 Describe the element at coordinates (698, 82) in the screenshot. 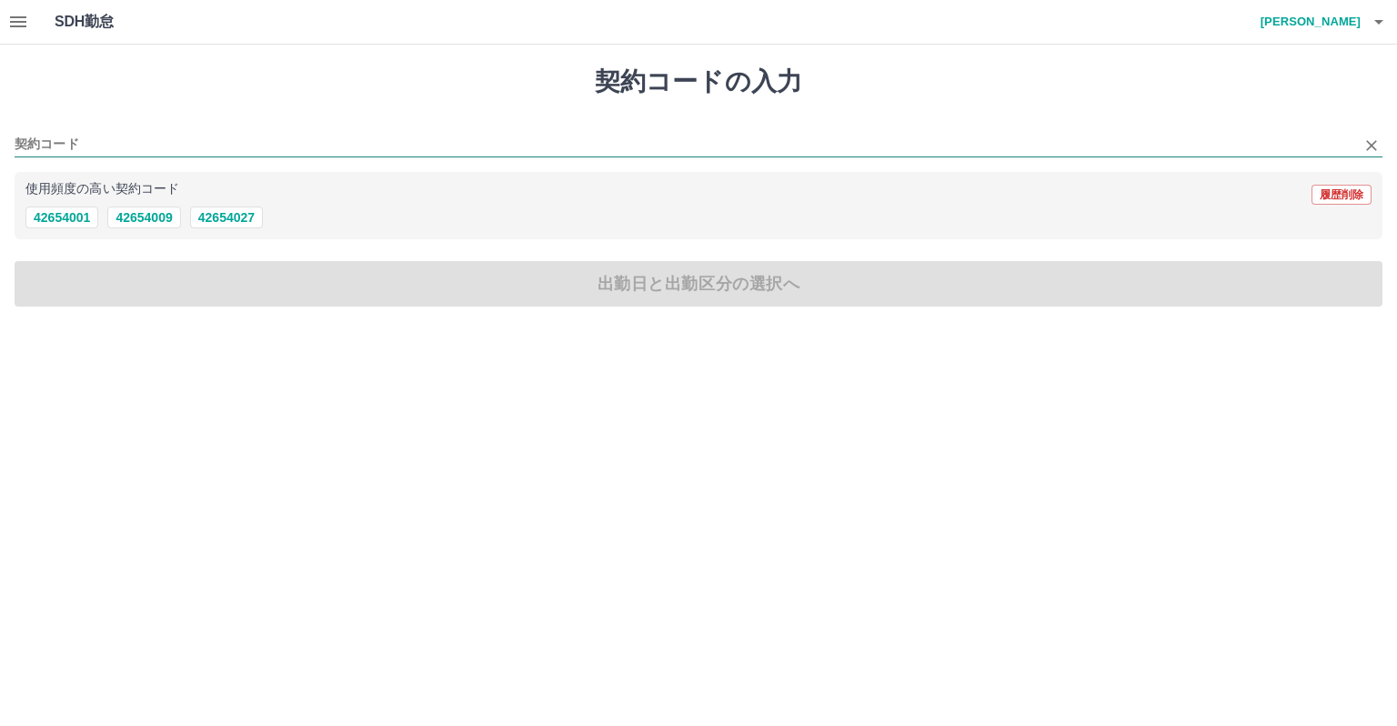

I see `h1: 契約コードの入力` at that location.